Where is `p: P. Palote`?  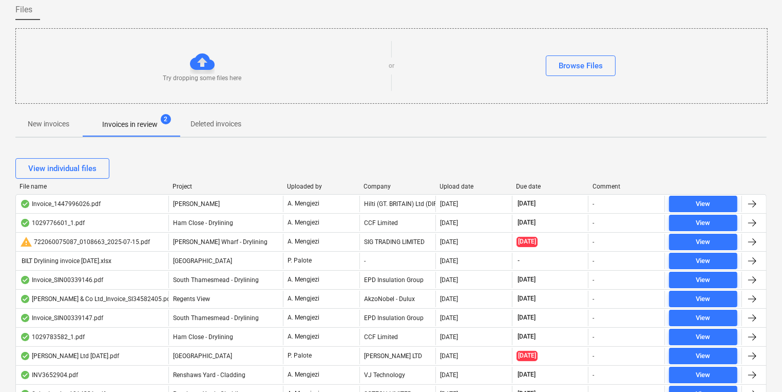 p: P. Palote is located at coordinates (299, 260).